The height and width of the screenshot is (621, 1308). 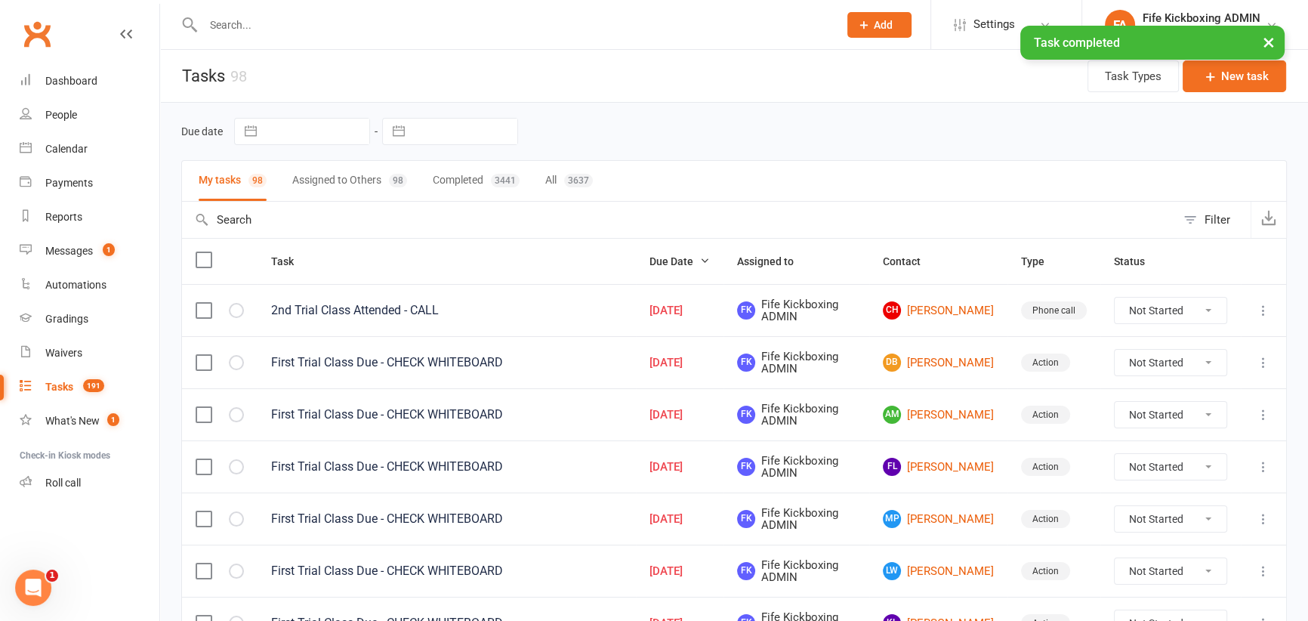 What do you see at coordinates (892, 467) in the screenshot?
I see `span: FL` at bounding box center [892, 467].